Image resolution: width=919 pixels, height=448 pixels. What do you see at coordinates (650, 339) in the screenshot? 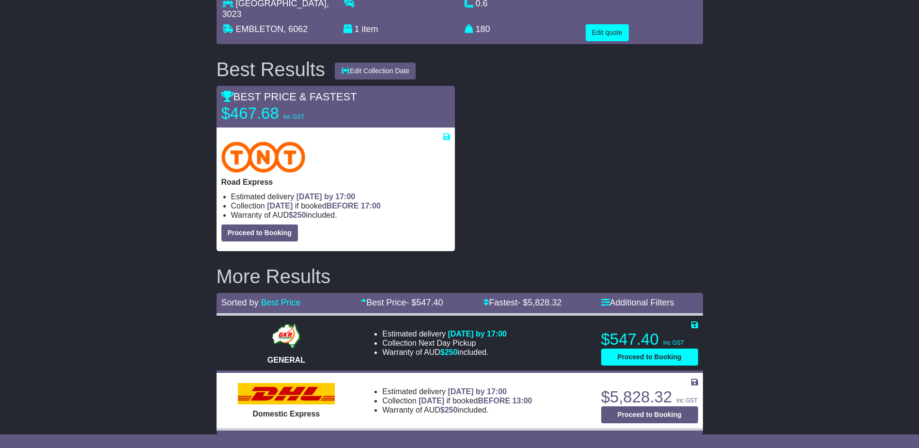
I see `p: $547.40` at bounding box center [650, 339].